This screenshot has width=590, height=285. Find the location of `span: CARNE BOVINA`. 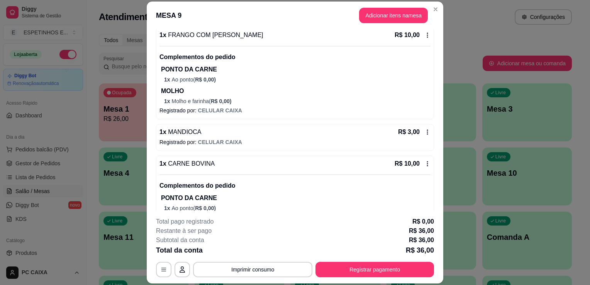

span: CARNE BOVINA is located at coordinates (190, 163).